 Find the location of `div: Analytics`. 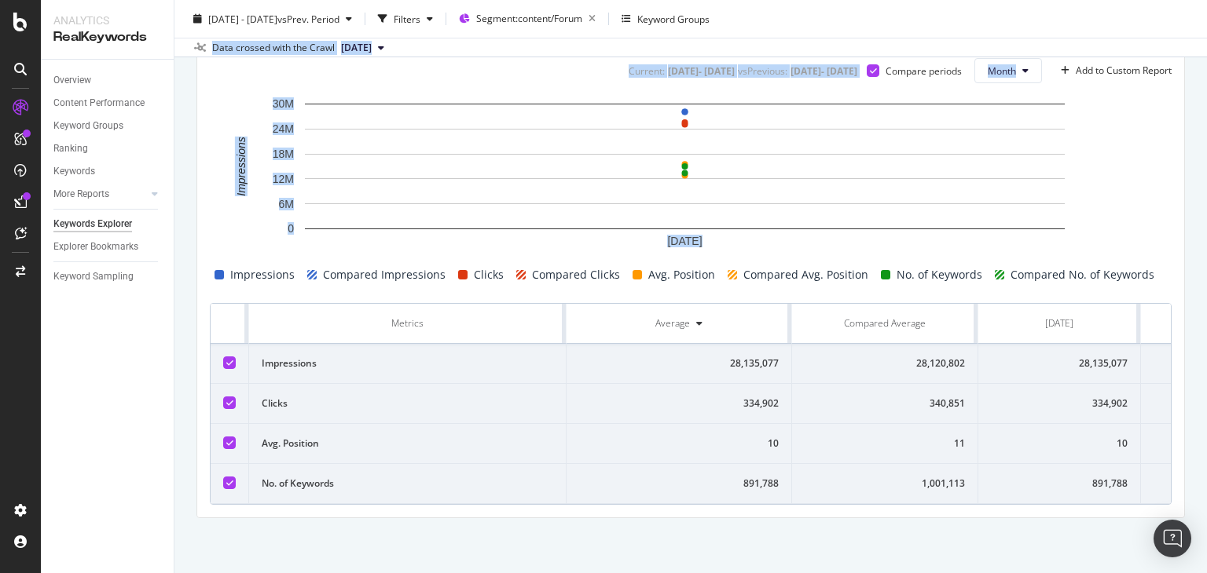

div: Analytics is located at coordinates (107, 20).